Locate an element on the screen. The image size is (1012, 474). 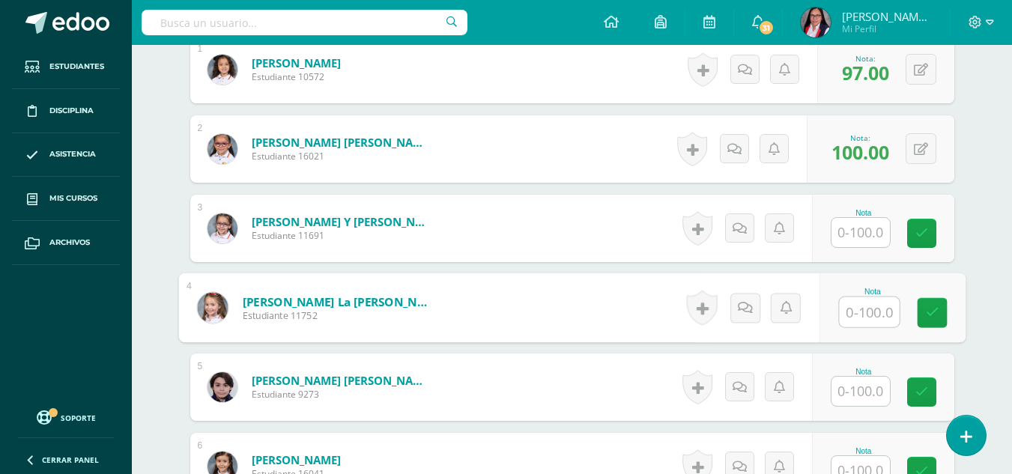
span: Soporte is located at coordinates (78, 418).